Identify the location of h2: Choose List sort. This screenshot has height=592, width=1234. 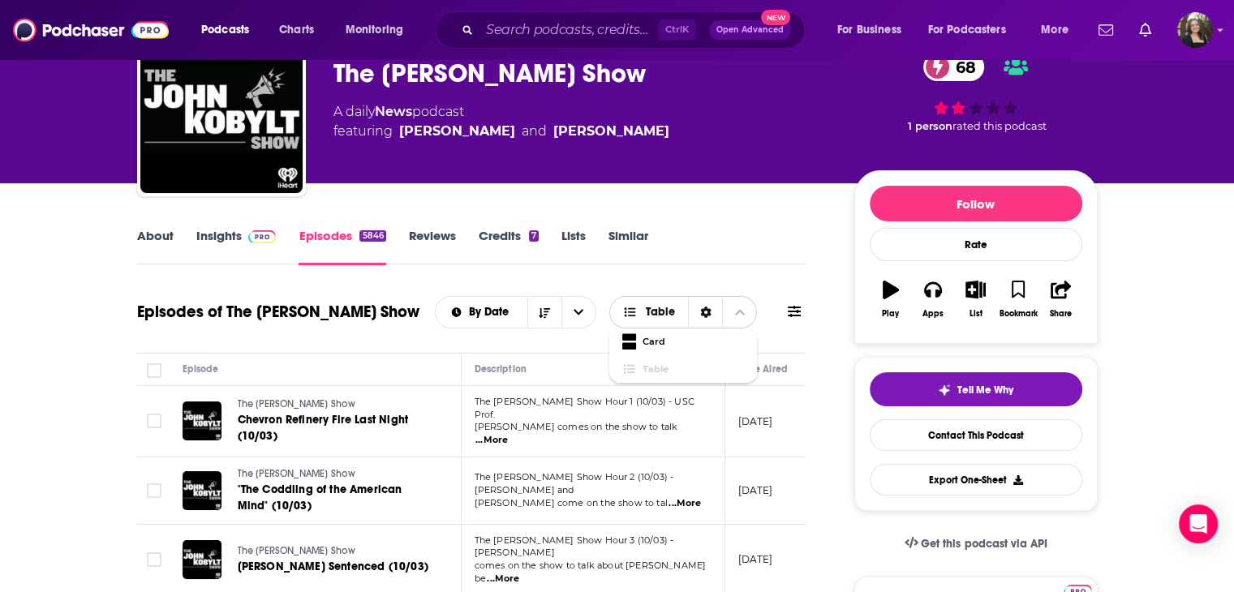
(515, 312).